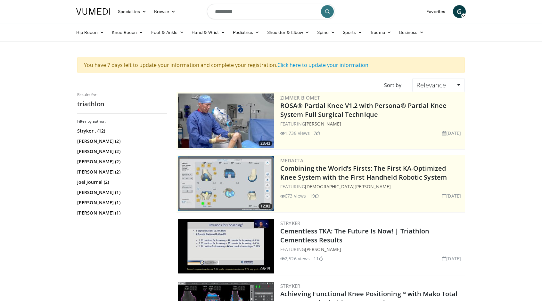 The width and height of the screenshot is (542, 301). I want to click on div: You have 7 days left to update your information and complete your registration., so click(271, 65).